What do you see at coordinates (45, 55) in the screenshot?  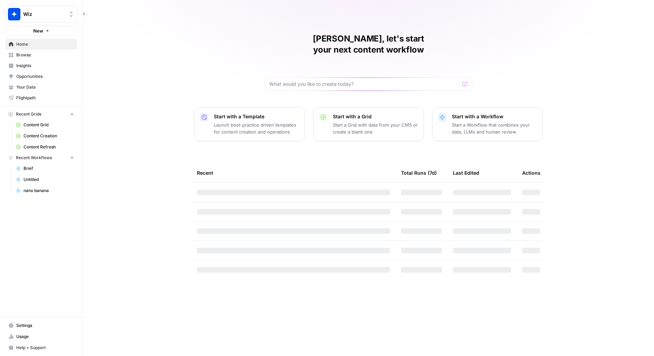 I see `span: Browse` at bounding box center [45, 55].